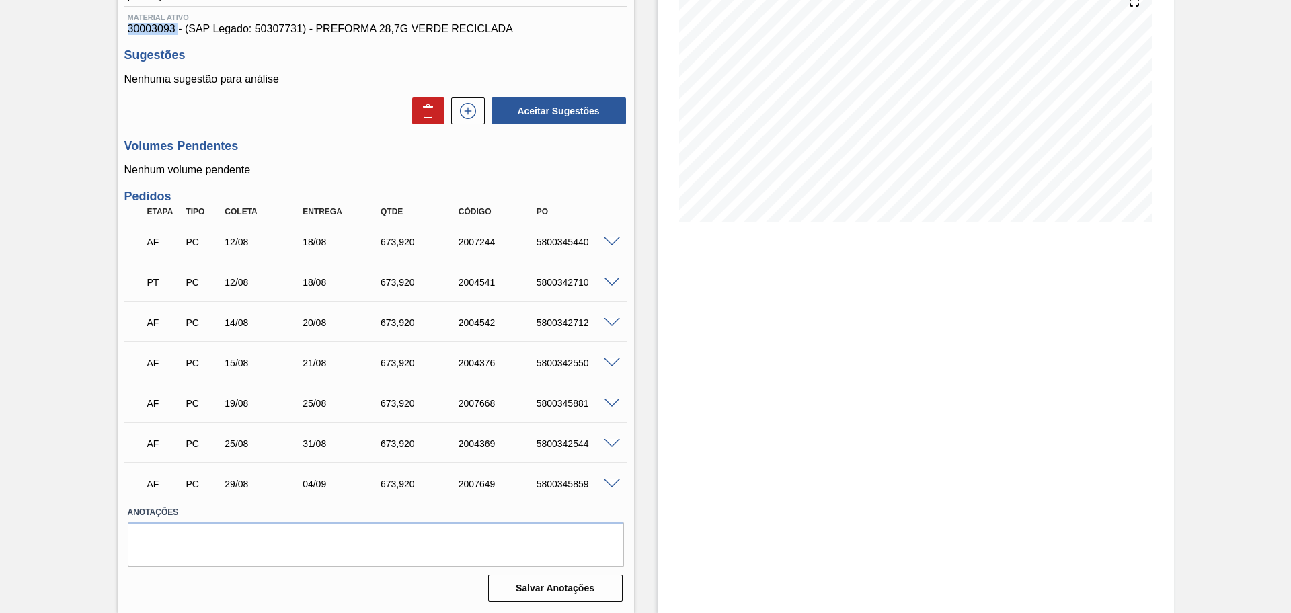  What do you see at coordinates (421, 212) in the screenshot?
I see `div: Qtde` at bounding box center [421, 212].